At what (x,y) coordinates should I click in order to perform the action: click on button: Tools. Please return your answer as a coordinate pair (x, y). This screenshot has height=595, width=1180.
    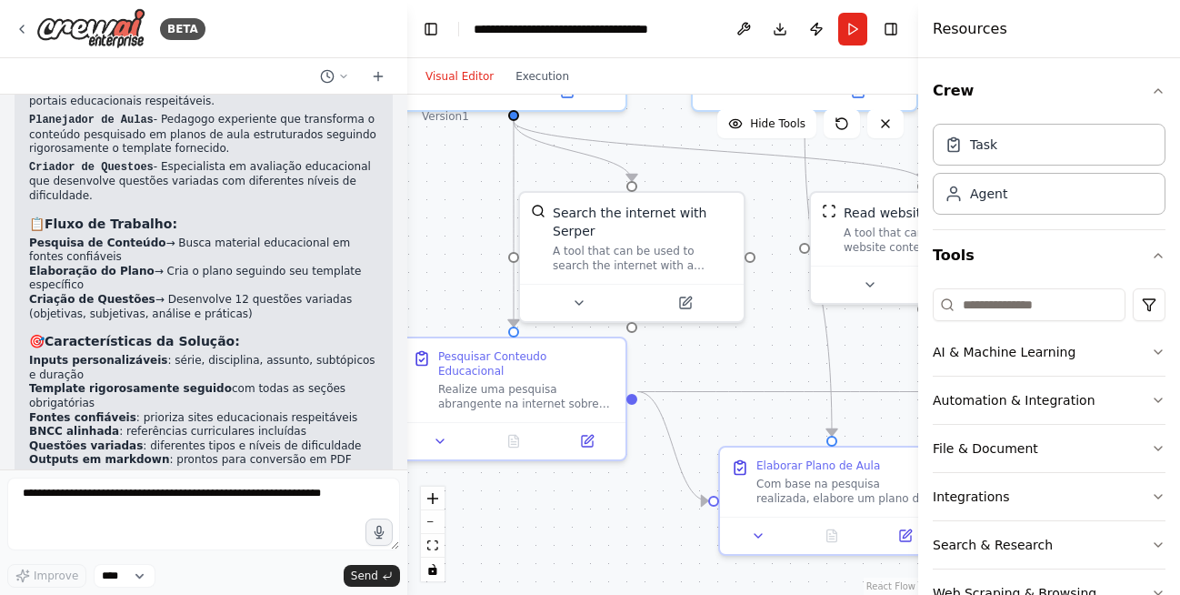
    Looking at the image, I should click on (1049, 255).